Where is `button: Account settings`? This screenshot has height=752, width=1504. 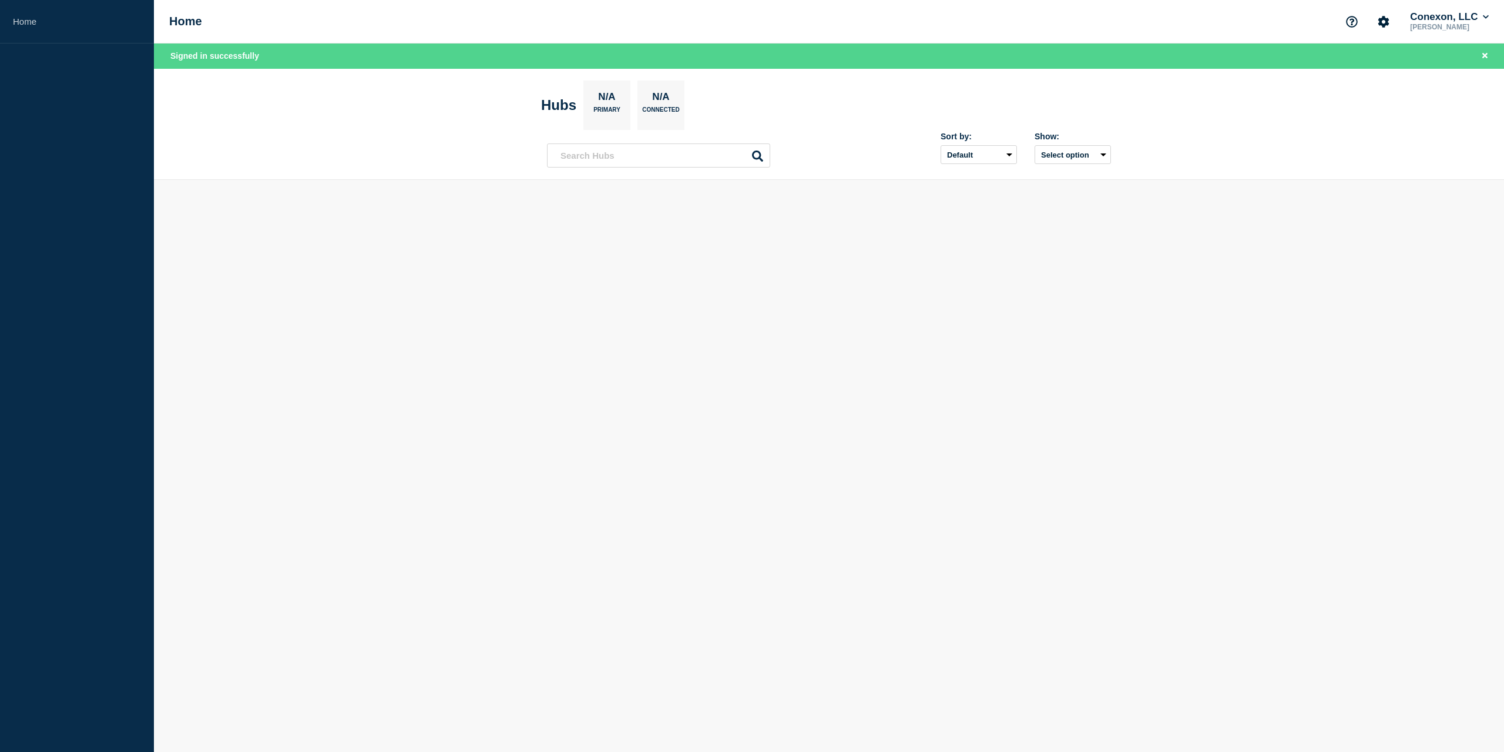 button: Account settings is located at coordinates (1384, 22).